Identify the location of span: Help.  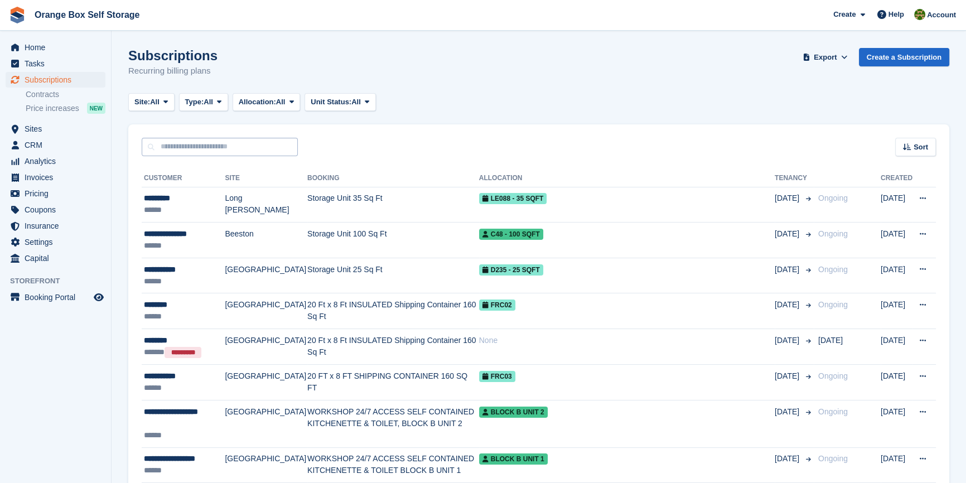
(896, 15).